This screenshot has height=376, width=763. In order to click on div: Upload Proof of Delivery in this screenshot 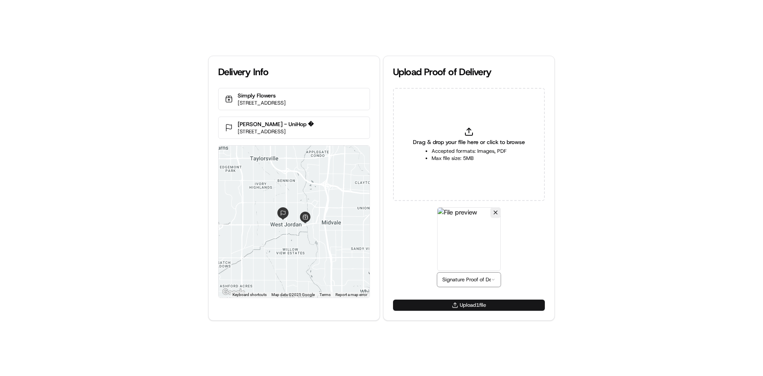, I will do `click(469, 72)`.